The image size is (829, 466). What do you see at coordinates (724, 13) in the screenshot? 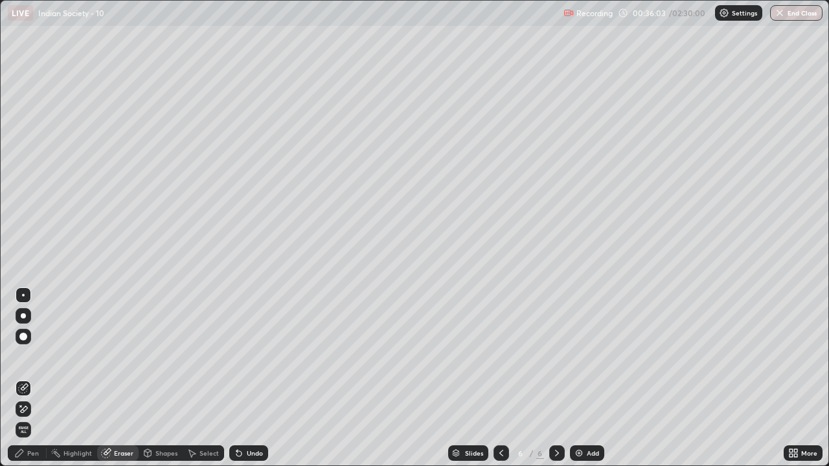
I see `img: class-settings-icons` at bounding box center [724, 13].